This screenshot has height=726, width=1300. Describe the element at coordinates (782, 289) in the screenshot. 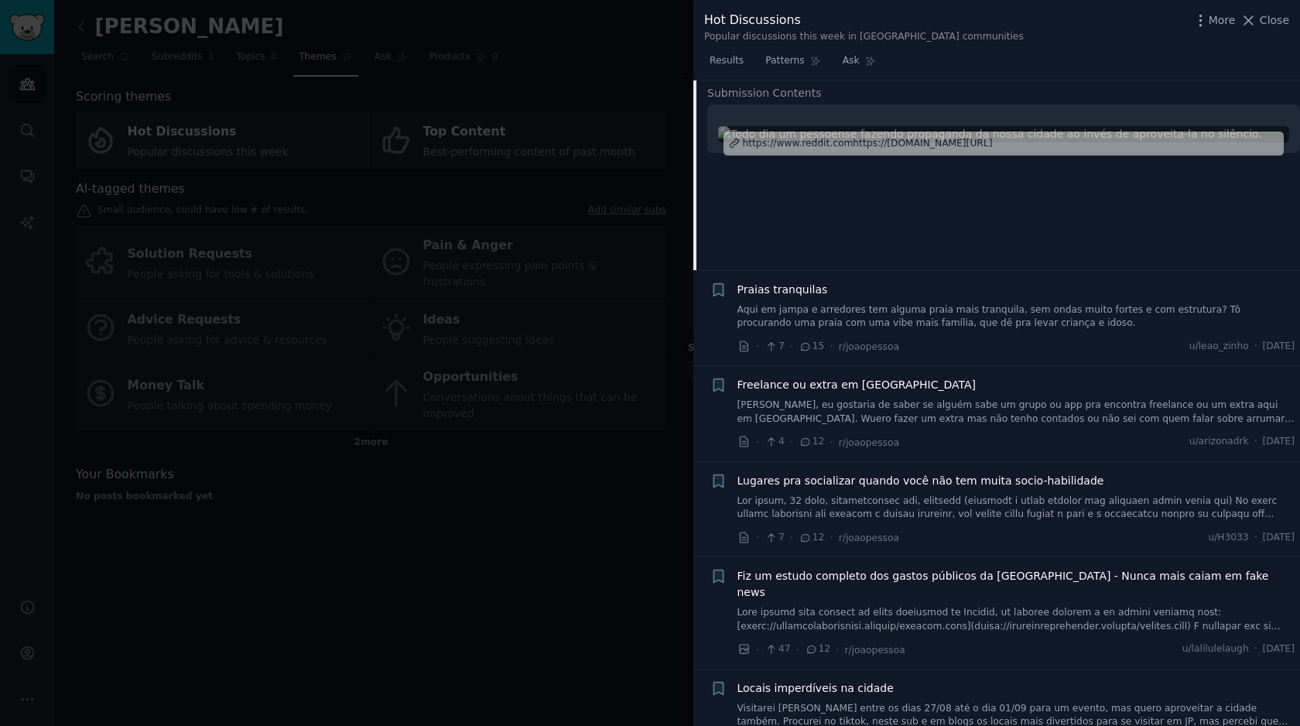

I see `a: Praias tranquilas` at that location.